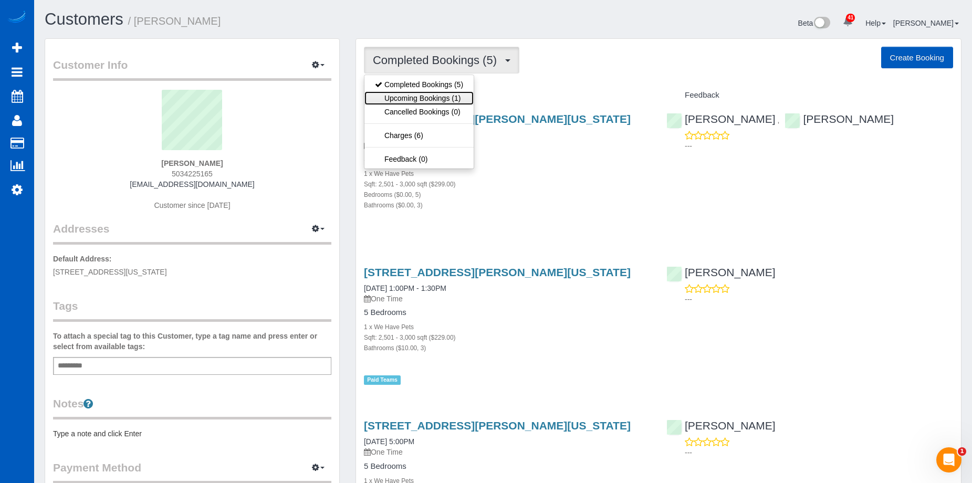 This screenshot has height=483, width=972. What do you see at coordinates (382, 380) in the screenshot?
I see `span: Paid Teams` at bounding box center [382, 380].